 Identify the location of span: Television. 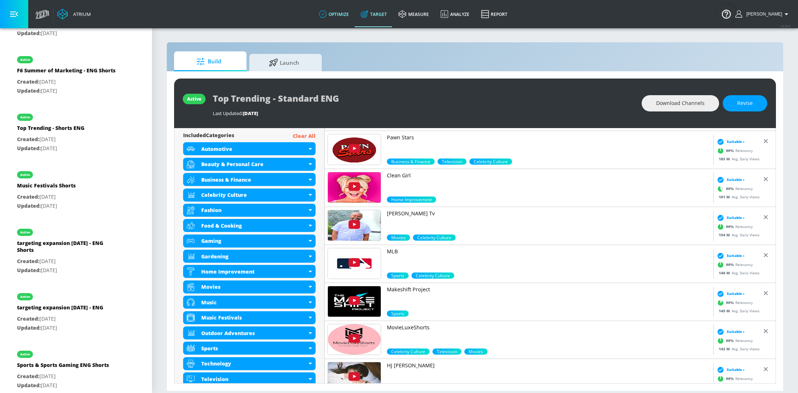
(447, 352).